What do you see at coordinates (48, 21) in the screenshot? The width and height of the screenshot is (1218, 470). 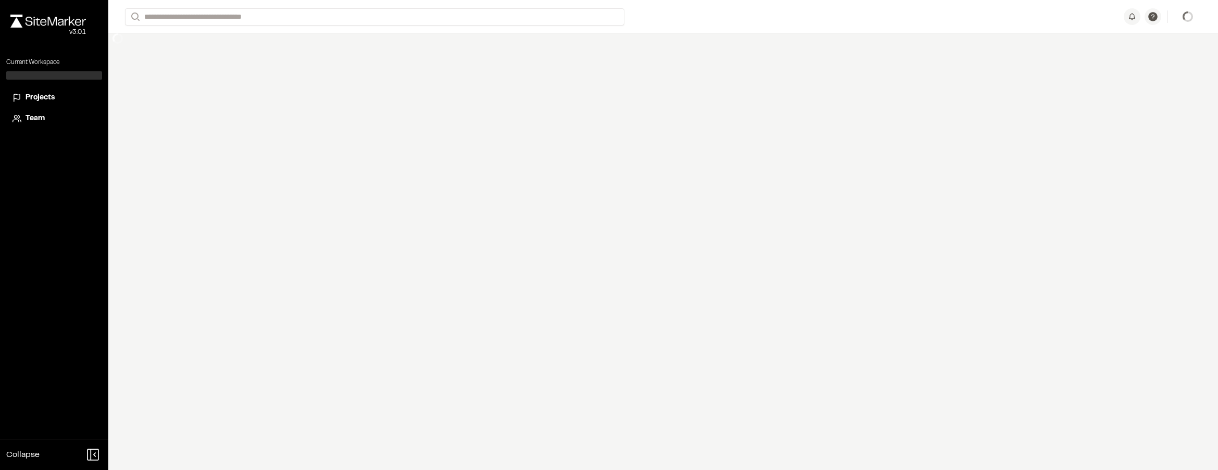 I see `img: rebrand.png` at bounding box center [48, 21].